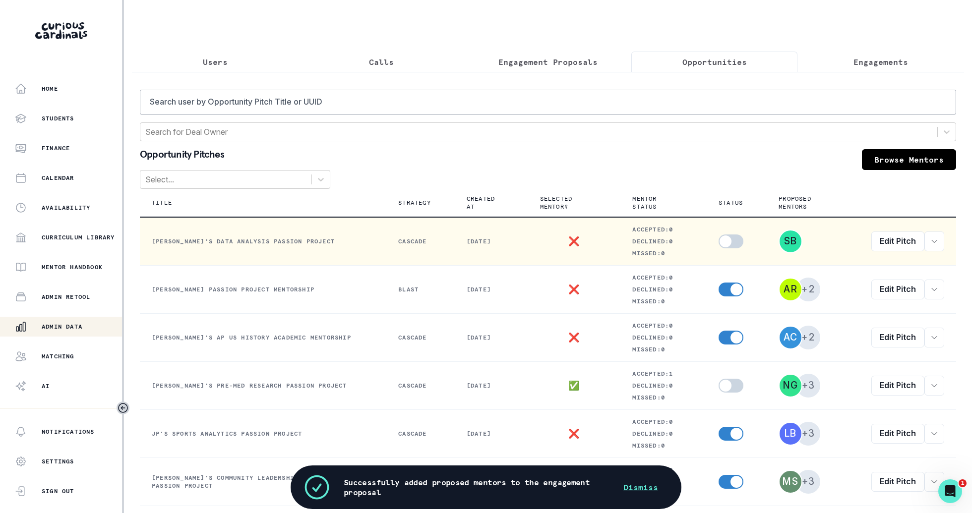  Describe the element at coordinates (162, 203) in the screenshot. I see `p: Title` at that location.